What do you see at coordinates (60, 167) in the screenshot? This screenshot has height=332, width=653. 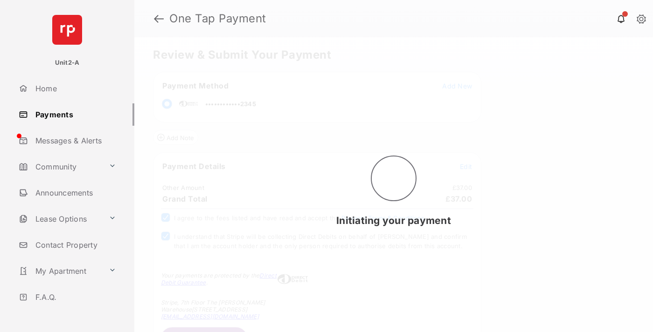 I see `a: Community` at bounding box center [60, 167].